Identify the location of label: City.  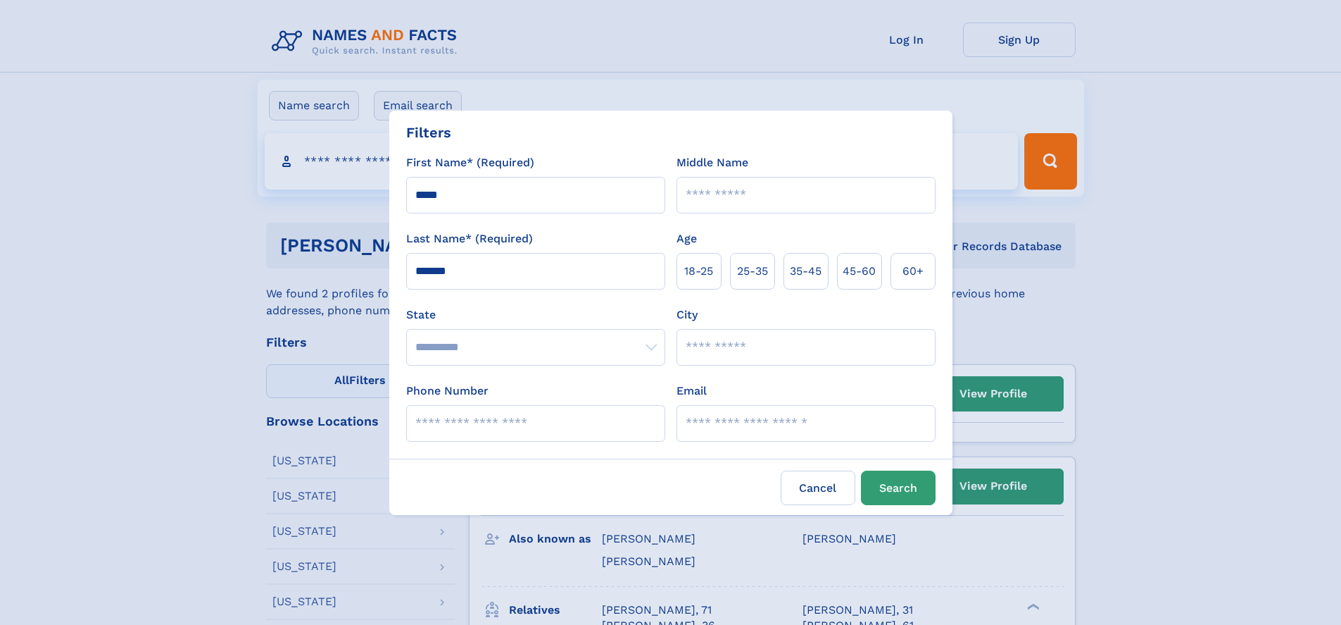
(687, 315).